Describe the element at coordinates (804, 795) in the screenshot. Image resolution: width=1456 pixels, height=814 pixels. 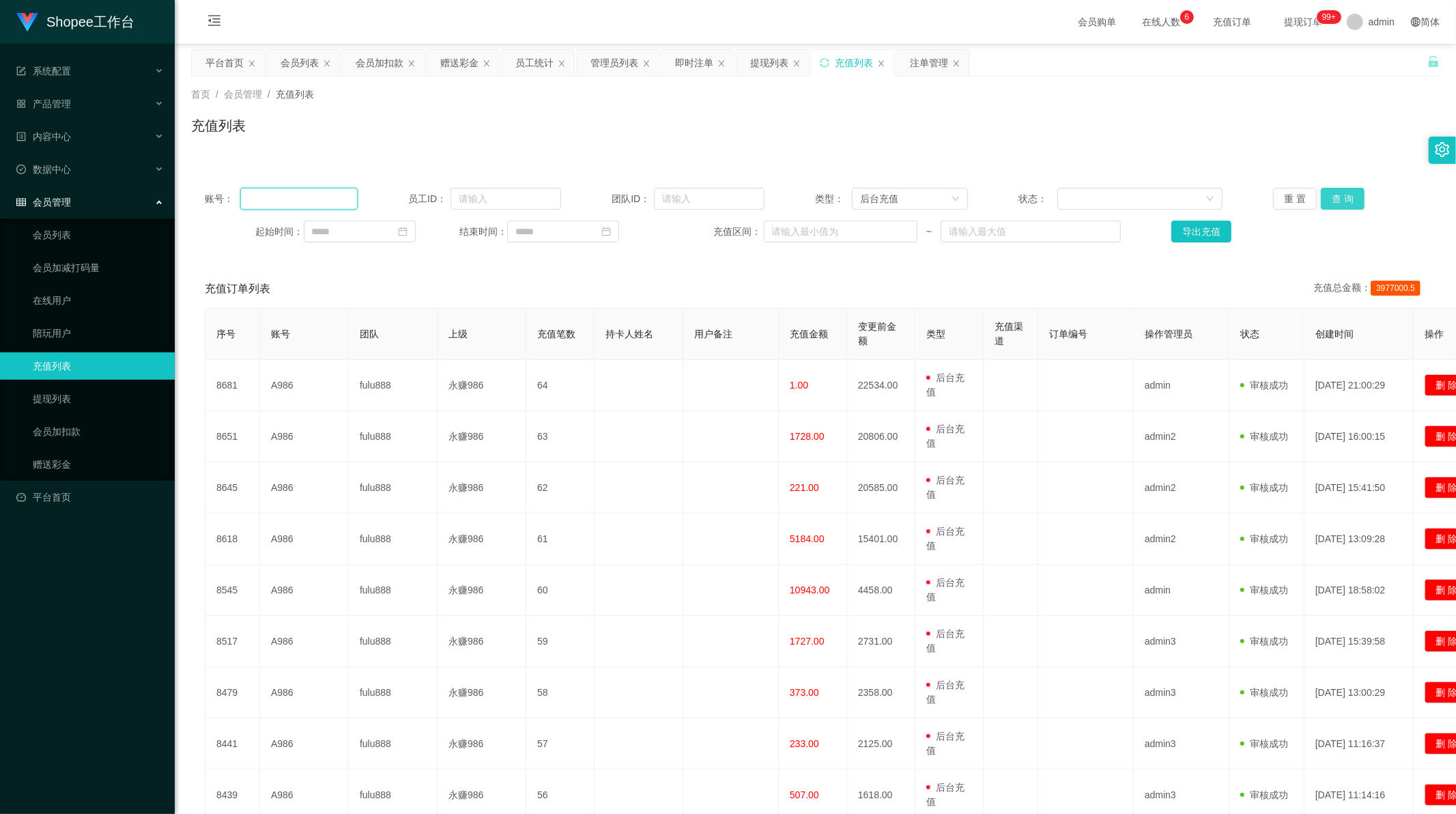
I see `span: 507.00` at that location.